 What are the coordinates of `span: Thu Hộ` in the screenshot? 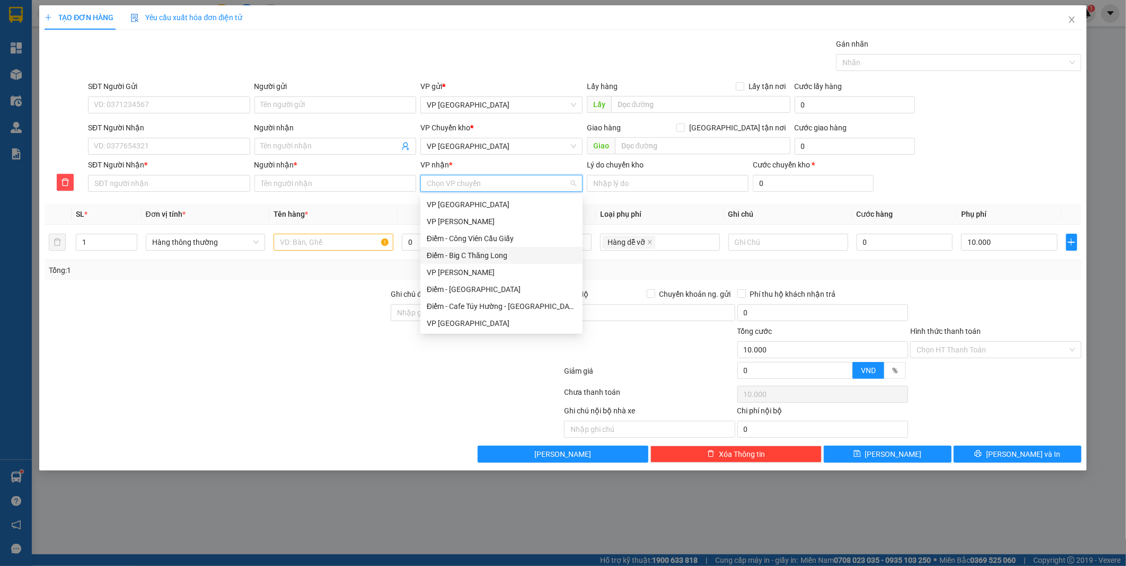 It's located at (576, 294).